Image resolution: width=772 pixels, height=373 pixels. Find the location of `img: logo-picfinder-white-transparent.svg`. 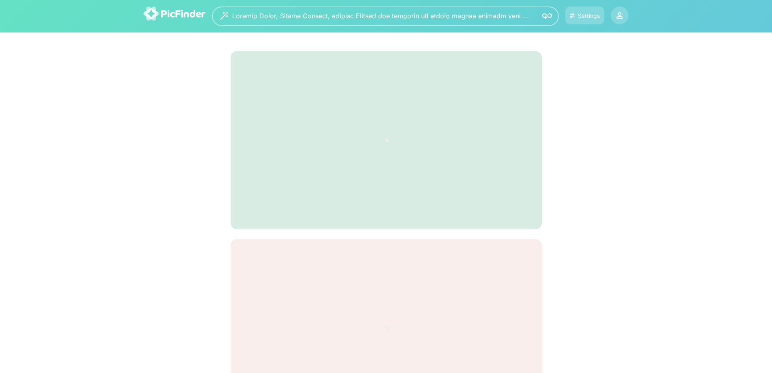

img: logo-picfinder-white-transparent.svg is located at coordinates (174, 13).